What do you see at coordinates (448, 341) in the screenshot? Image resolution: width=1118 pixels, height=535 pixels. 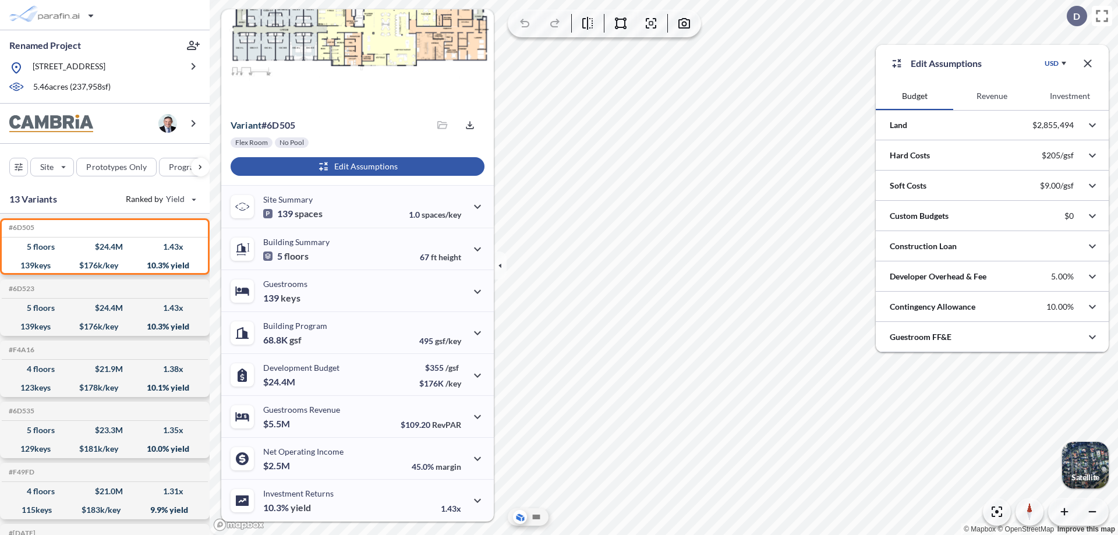 I see `span: gsf/key` at bounding box center [448, 341].